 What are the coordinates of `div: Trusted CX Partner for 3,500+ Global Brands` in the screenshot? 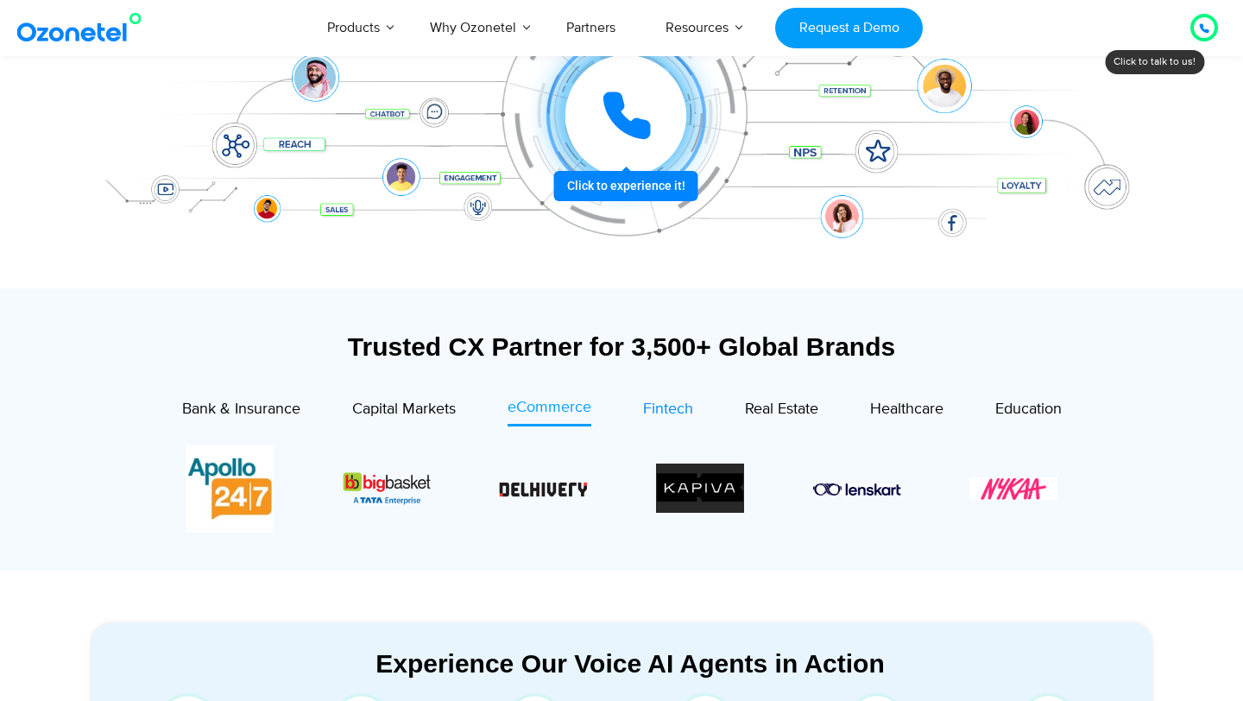 It's located at (622, 346).